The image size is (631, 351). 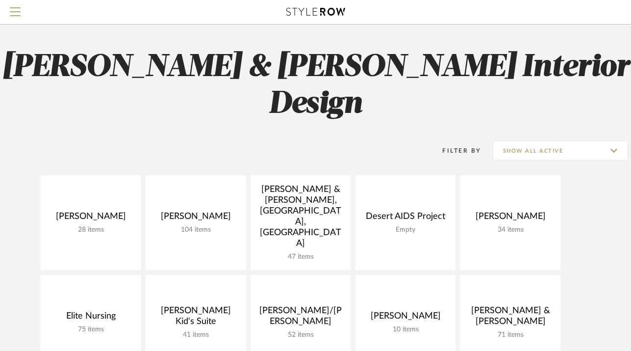 I want to click on div: 52 items, so click(x=301, y=334).